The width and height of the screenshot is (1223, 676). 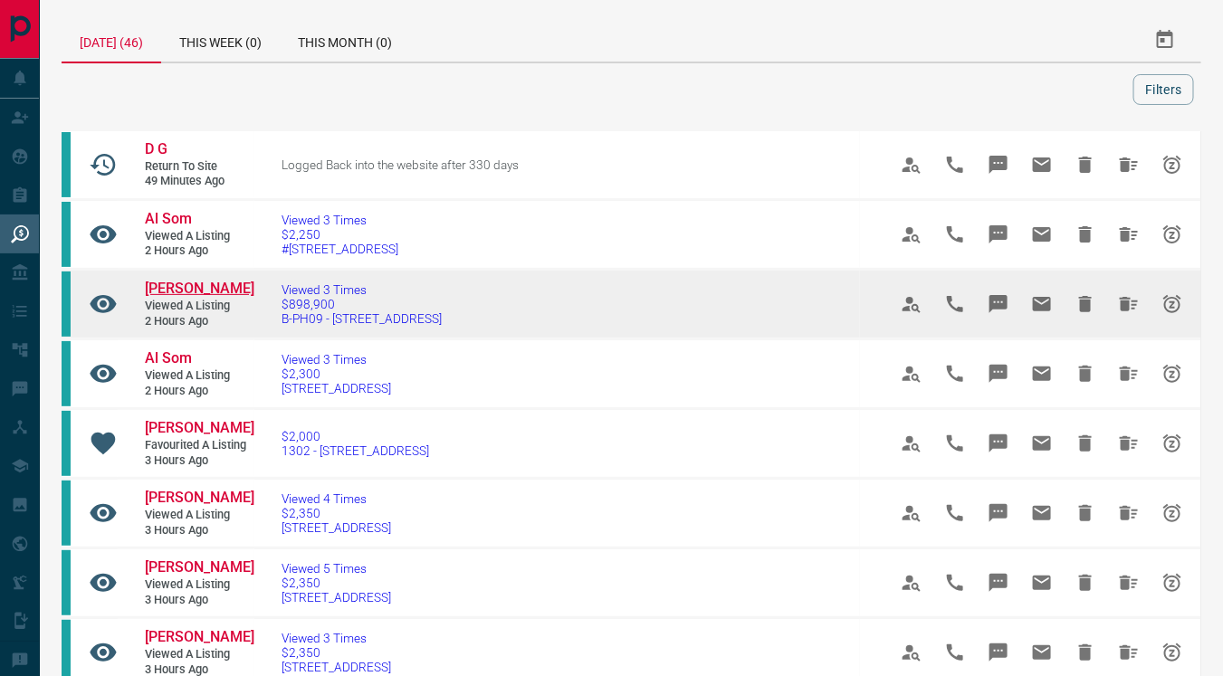 What do you see at coordinates (361, 304) in the screenshot?
I see `span: $898,900` at bounding box center [361, 304].